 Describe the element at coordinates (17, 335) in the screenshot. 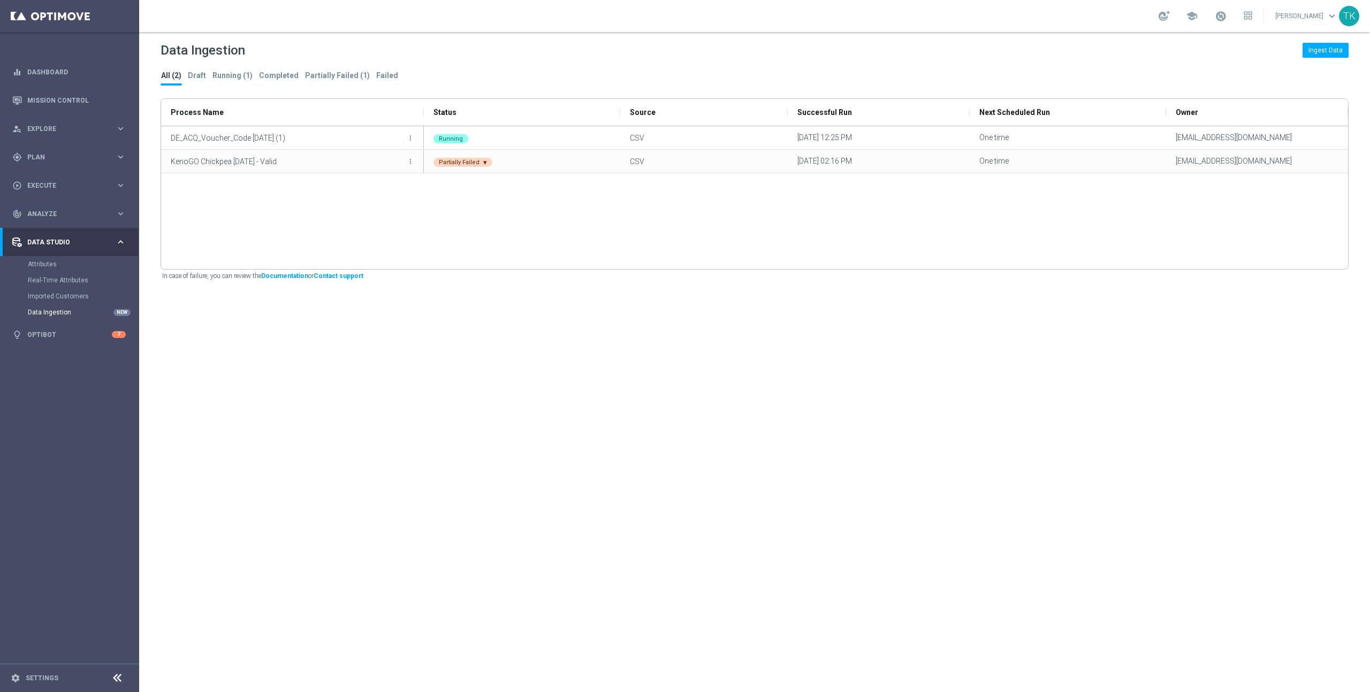

I see `i: lightbulb` at that location.